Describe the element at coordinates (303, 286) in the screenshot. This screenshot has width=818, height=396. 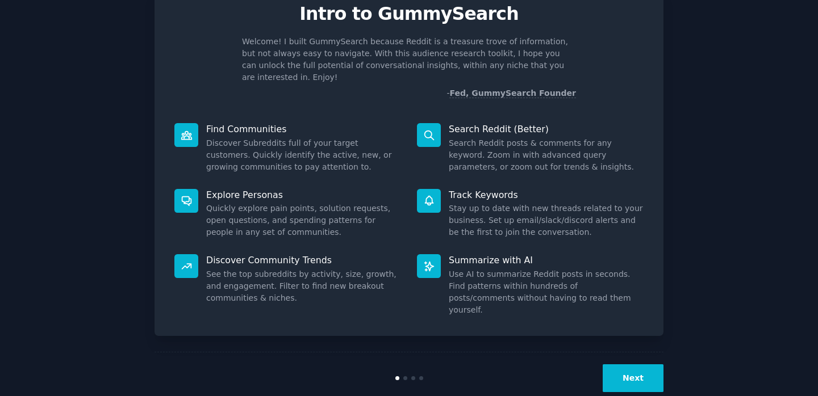
I see `dd: See the top subreddits by activity, size, growth, and engagement. Filter to find new breakout com...` at that location.